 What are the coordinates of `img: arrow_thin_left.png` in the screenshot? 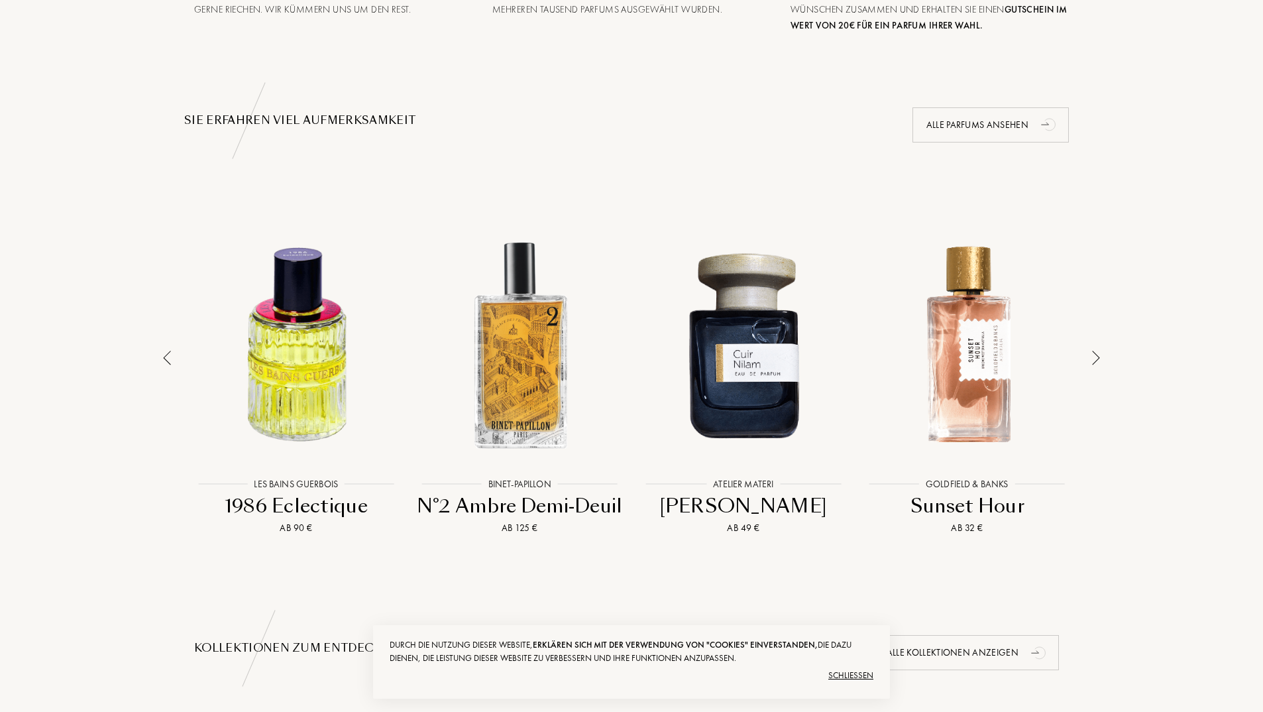 It's located at (167, 358).